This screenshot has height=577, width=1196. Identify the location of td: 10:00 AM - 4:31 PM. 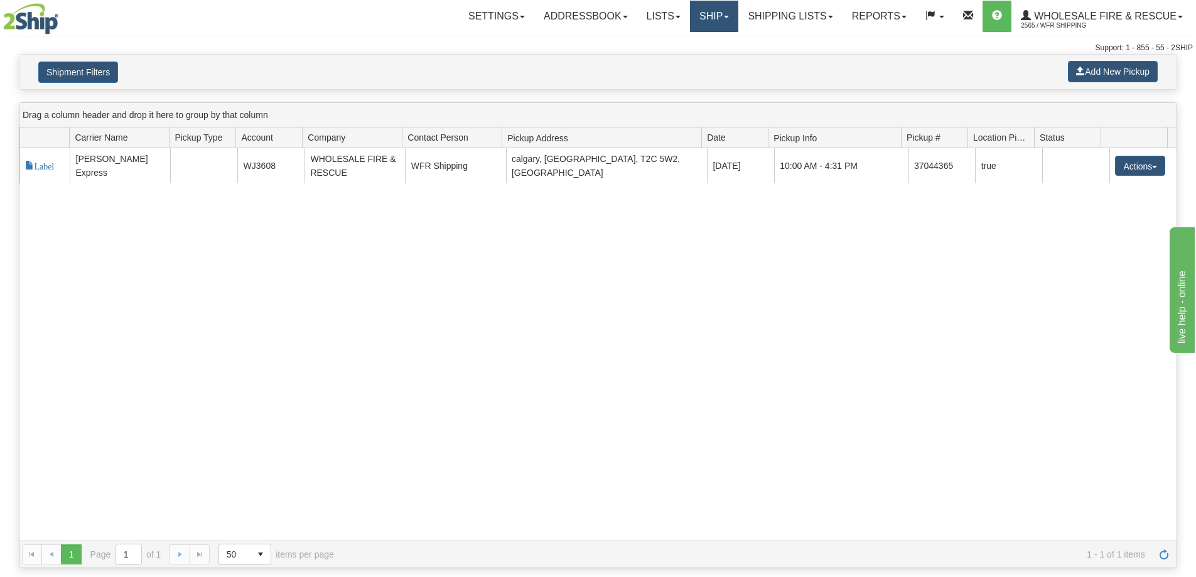
(841, 166).